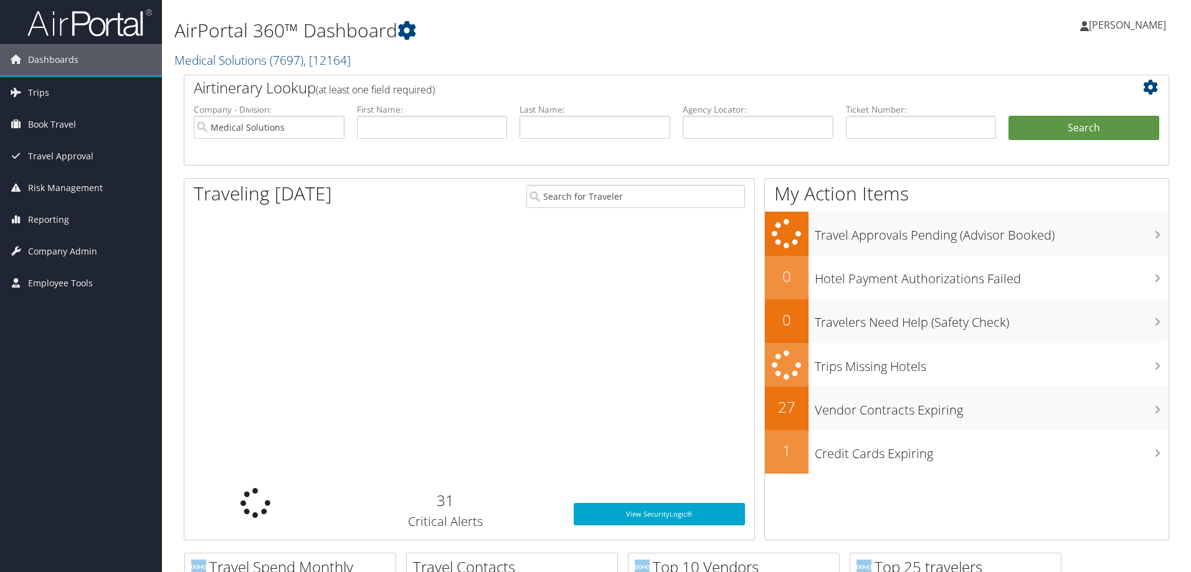  I want to click on span: , [ 12164 ], so click(327, 60).